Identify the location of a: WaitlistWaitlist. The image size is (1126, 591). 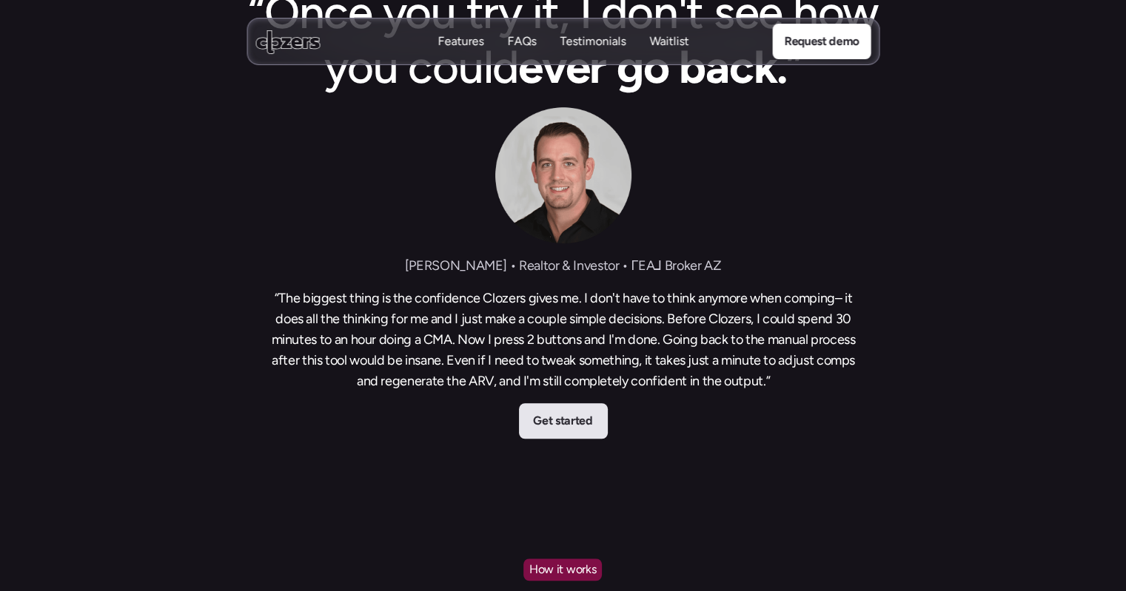
(668, 41).